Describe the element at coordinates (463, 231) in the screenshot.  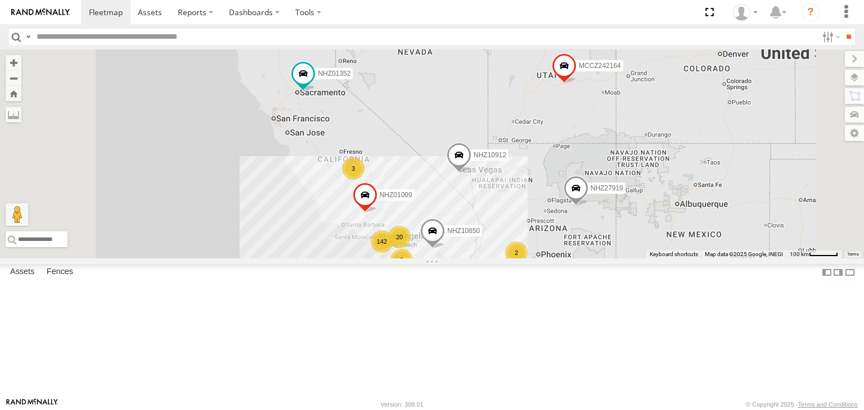
I see `span: NHZ10850` at that location.